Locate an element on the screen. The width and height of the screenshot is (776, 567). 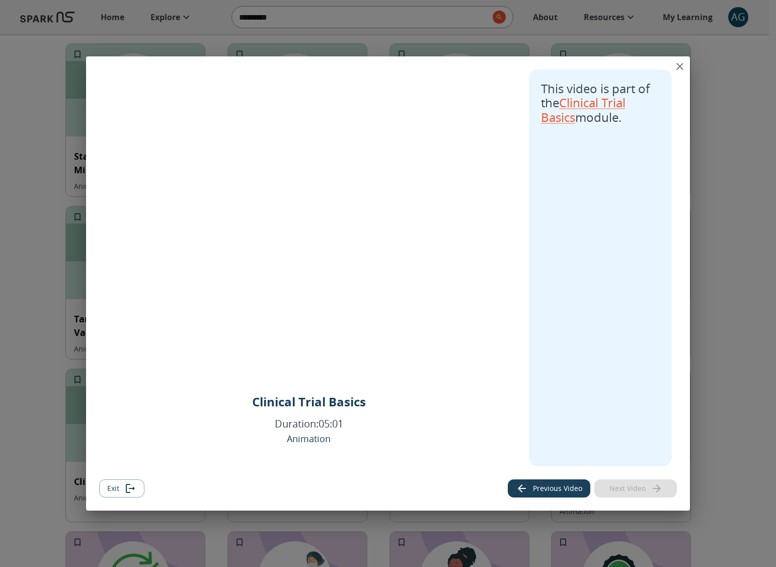
button: close is located at coordinates (680, 66).